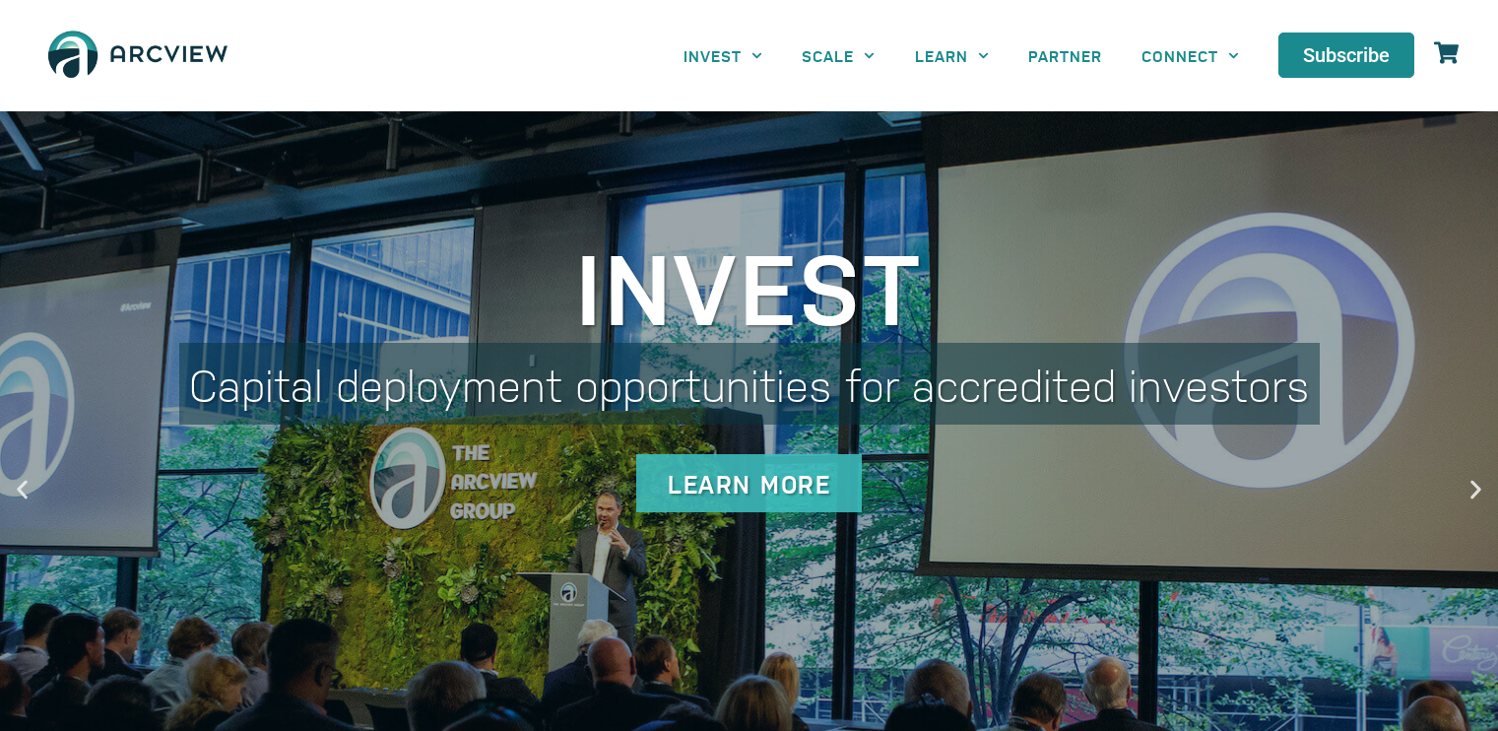  Describe the element at coordinates (138, 55) in the screenshot. I see `img: The Arcview Group` at that location.